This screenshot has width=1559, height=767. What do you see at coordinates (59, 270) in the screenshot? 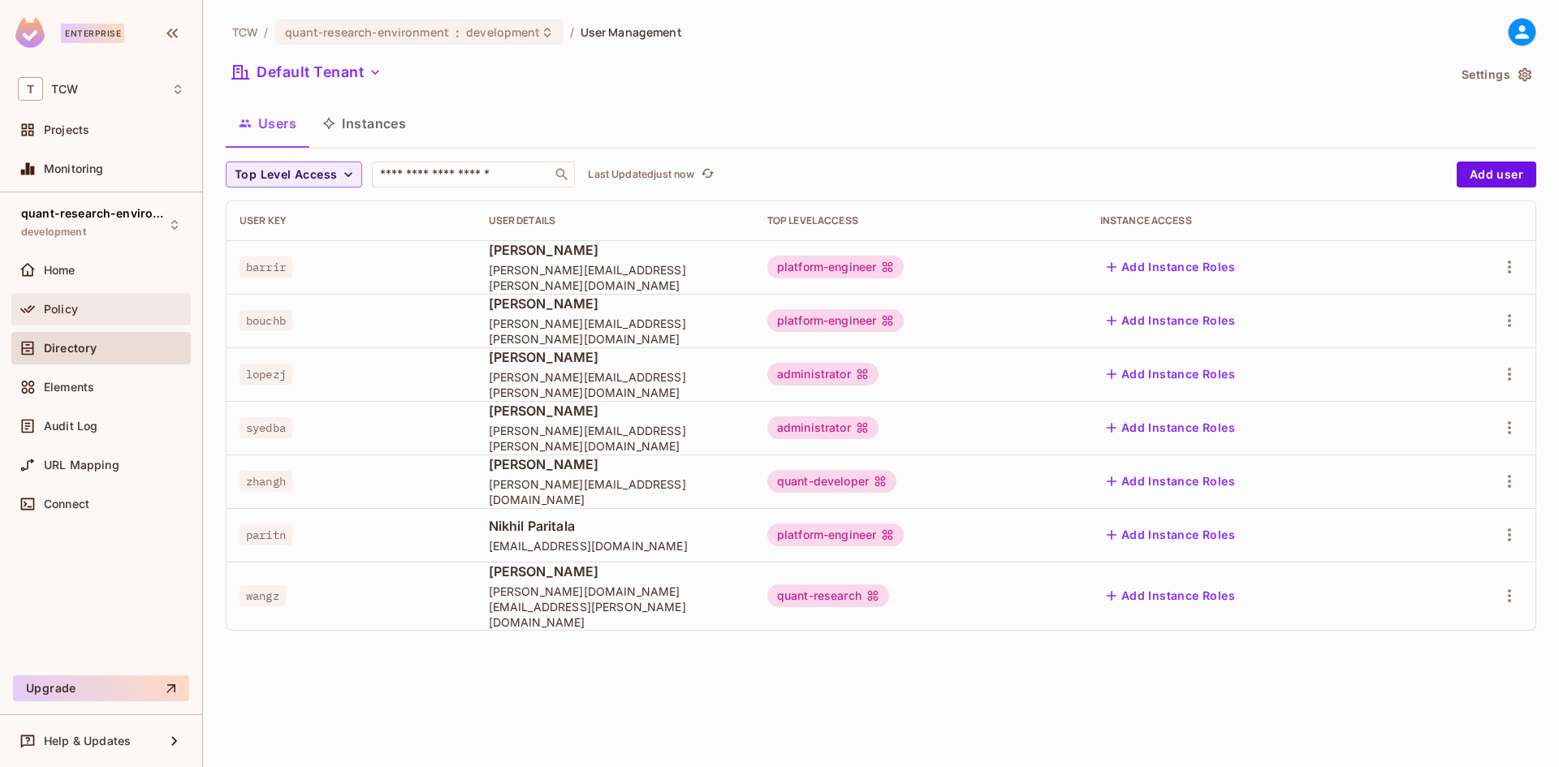
I see `span: Home` at bounding box center [59, 270].